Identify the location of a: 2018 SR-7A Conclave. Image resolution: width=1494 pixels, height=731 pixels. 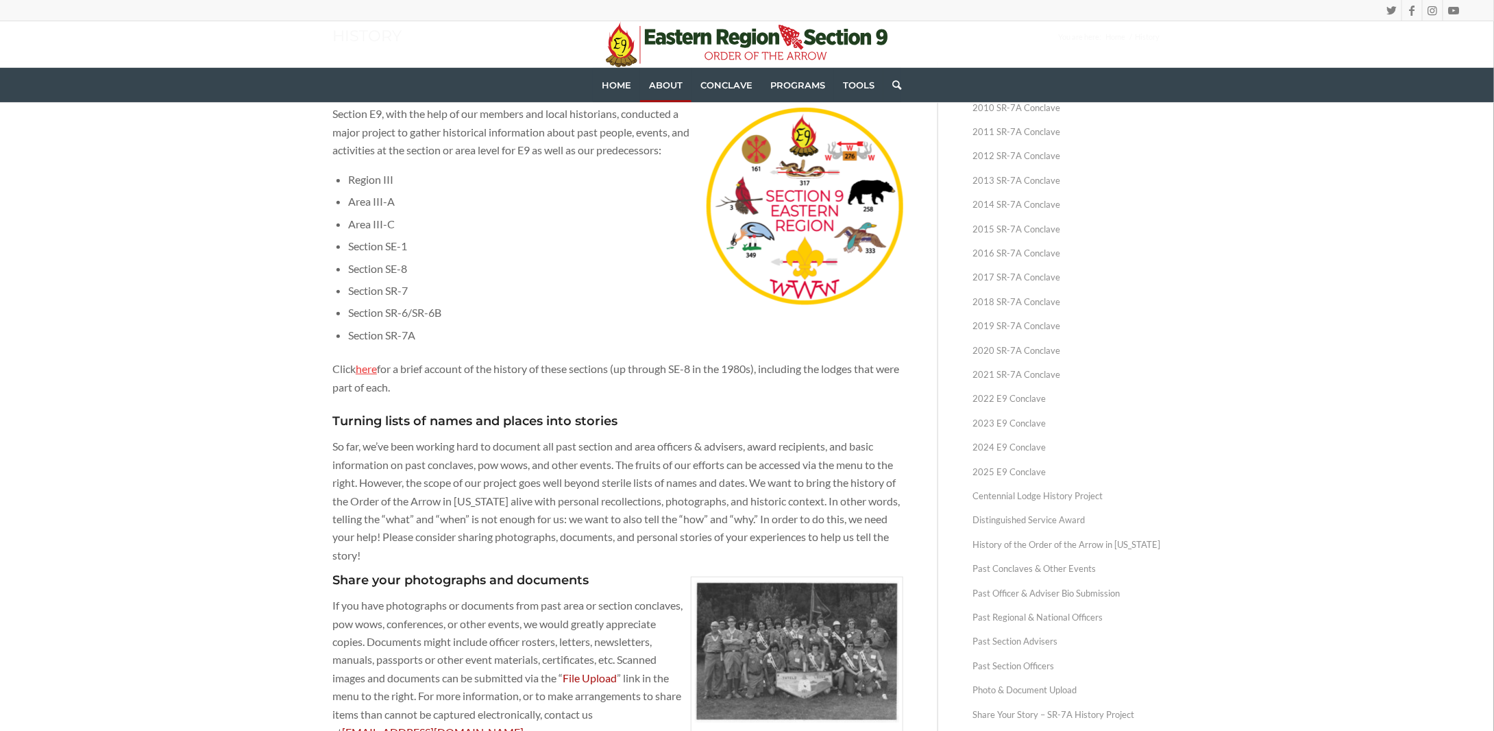
(1067, 302).